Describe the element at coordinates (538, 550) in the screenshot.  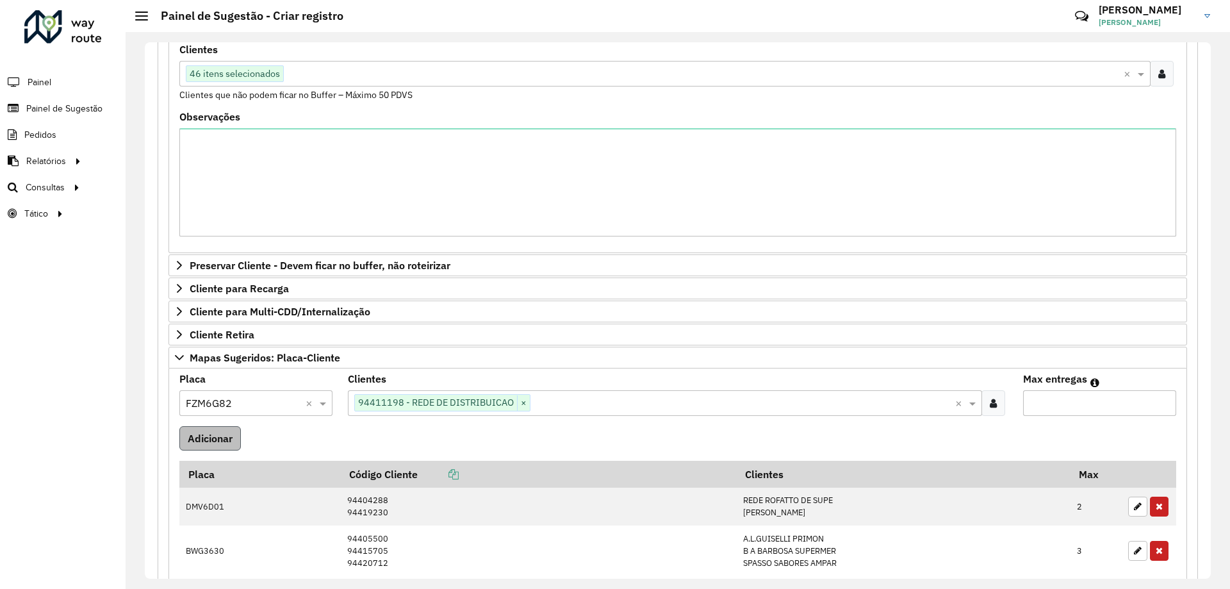
I see `td: 94405500 94415705 94420712` at that location.